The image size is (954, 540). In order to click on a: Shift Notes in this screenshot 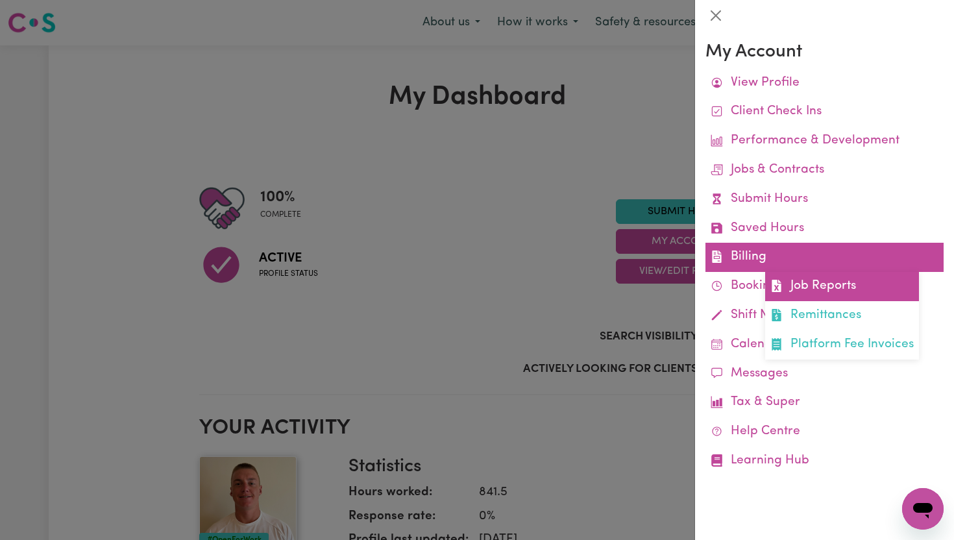, I will do `click(825, 316)`.